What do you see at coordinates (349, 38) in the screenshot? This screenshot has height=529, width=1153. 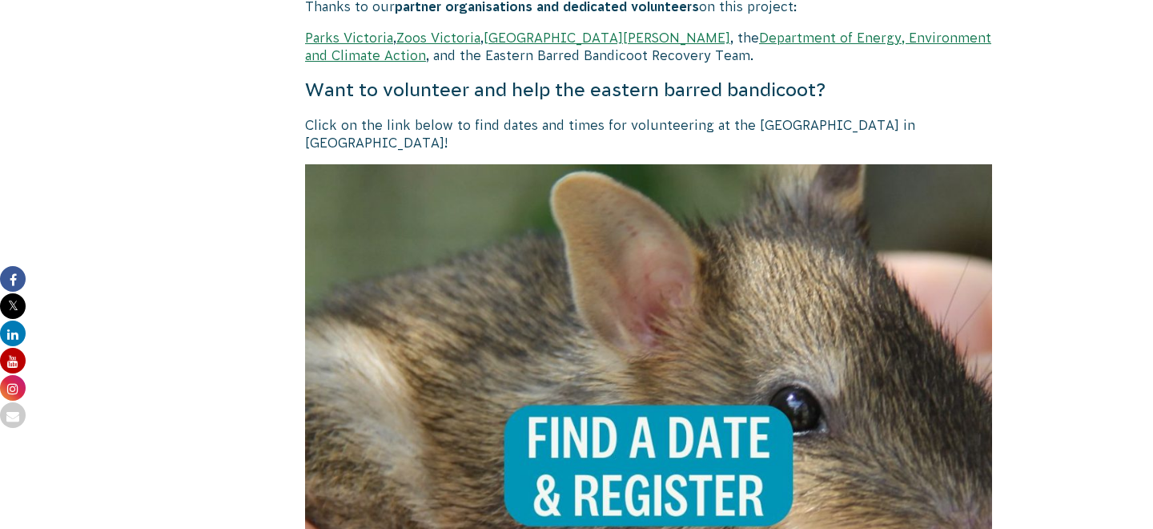 I see `a: Parks Victoria` at bounding box center [349, 38].